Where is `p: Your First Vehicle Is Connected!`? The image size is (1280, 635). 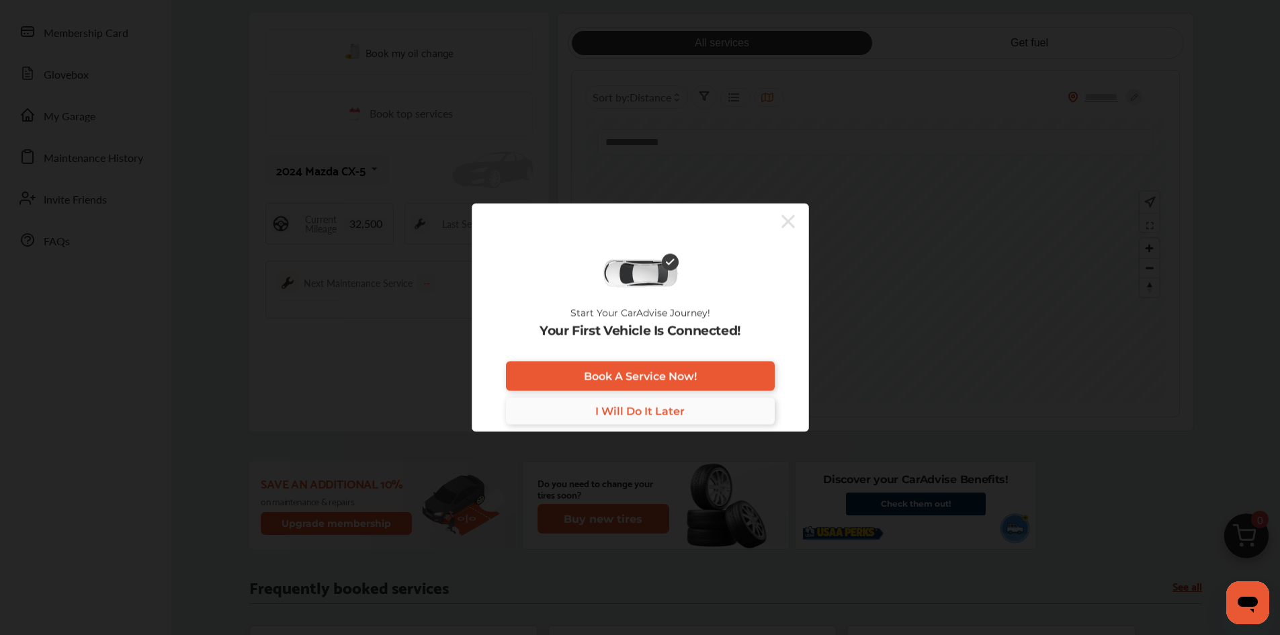
p: Your First Vehicle Is Connected! is located at coordinates (640, 331).